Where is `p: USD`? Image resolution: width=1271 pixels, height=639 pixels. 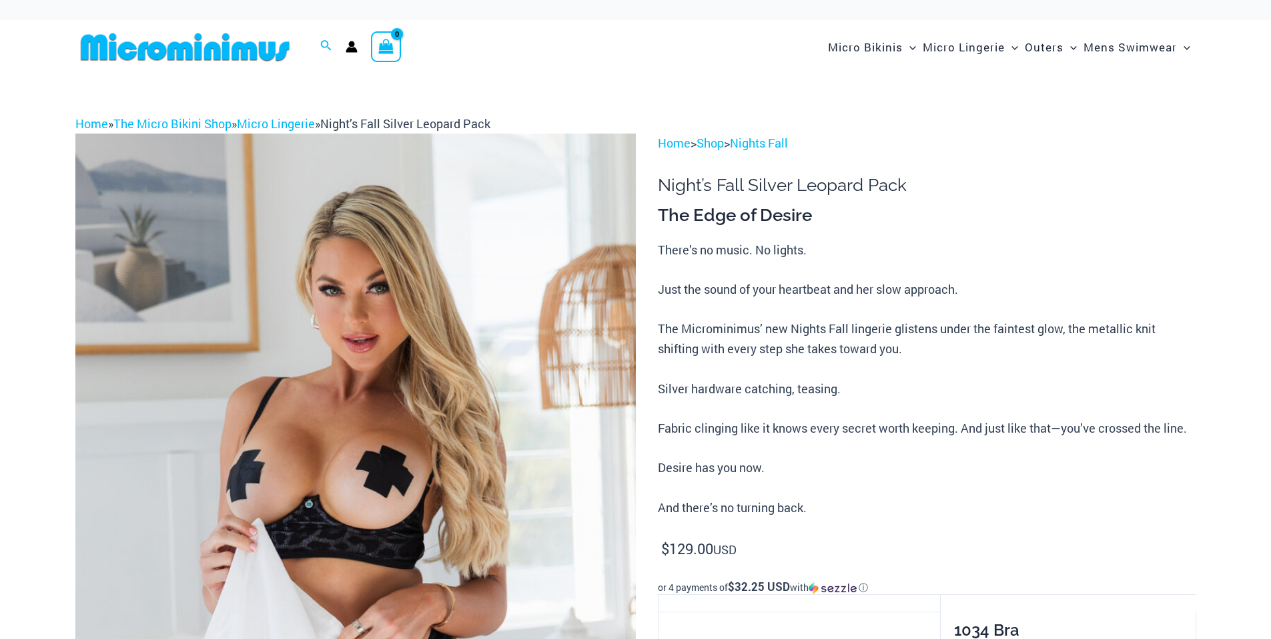 p: USD is located at coordinates (927, 549).